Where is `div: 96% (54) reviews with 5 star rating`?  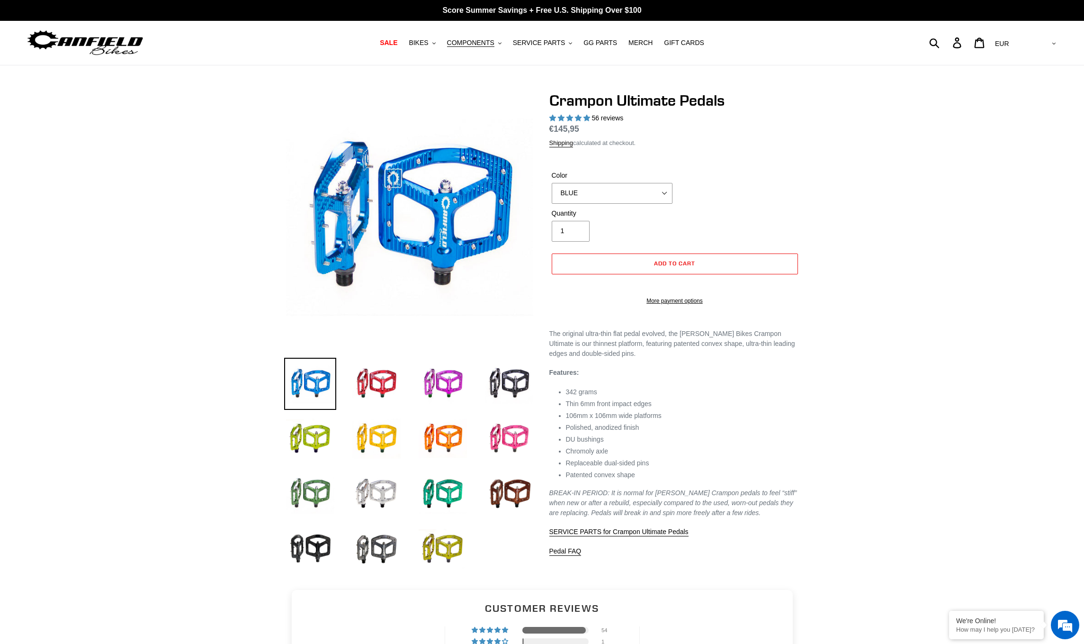
div: 96% (54) reviews with 5 star rating is located at coordinates (491, 630).